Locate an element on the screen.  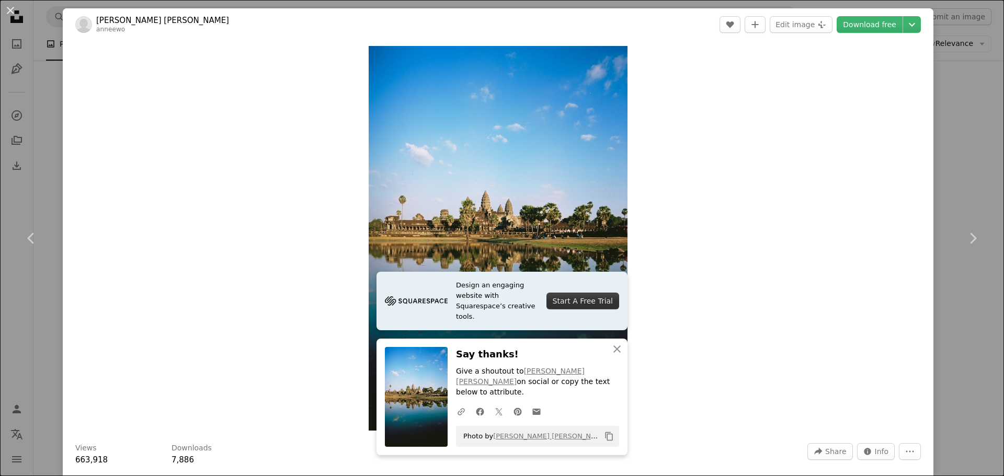
a: Next is located at coordinates (973, 238).